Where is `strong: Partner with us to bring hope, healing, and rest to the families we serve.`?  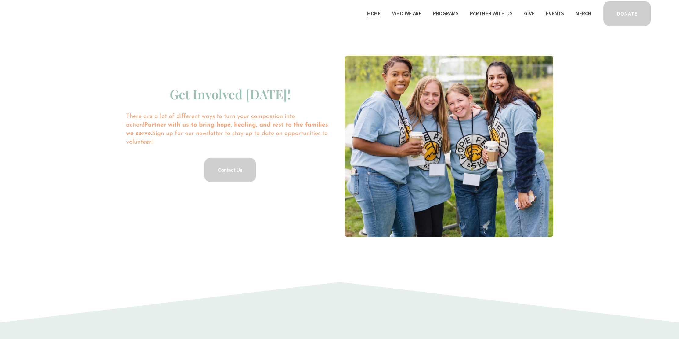
strong: Partner with us to bring hope, healing, and rest to the families we serve. is located at coordinates (228, 129).